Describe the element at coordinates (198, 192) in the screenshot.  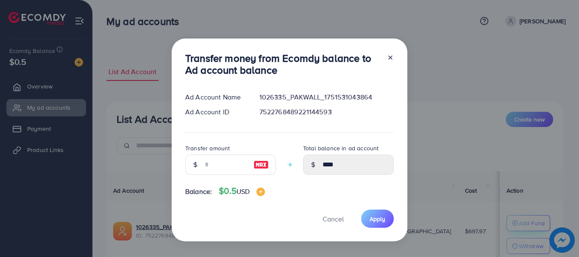
I see `span: Balance:` at that location.